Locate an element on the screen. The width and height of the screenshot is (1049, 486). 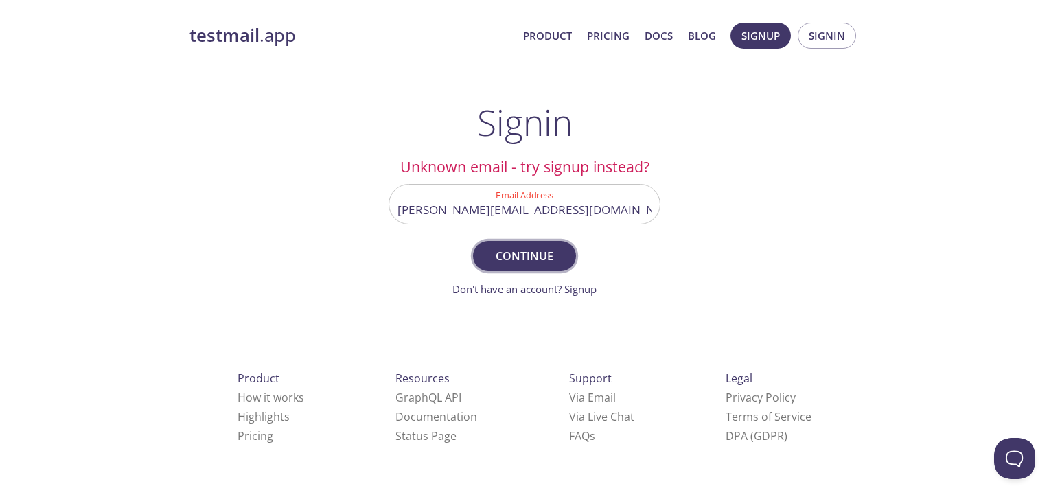
a: Privacy Policy is located at coordinates (761, 397).